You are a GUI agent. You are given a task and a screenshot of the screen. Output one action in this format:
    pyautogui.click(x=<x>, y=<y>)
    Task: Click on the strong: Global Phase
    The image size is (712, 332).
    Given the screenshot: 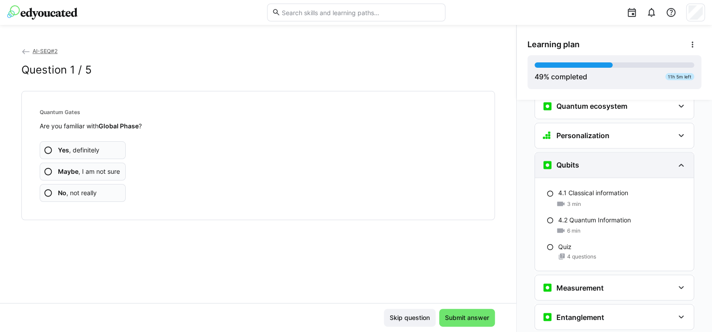 What is the action you would take?
    pyautogui.click(x=119, y=126)
    